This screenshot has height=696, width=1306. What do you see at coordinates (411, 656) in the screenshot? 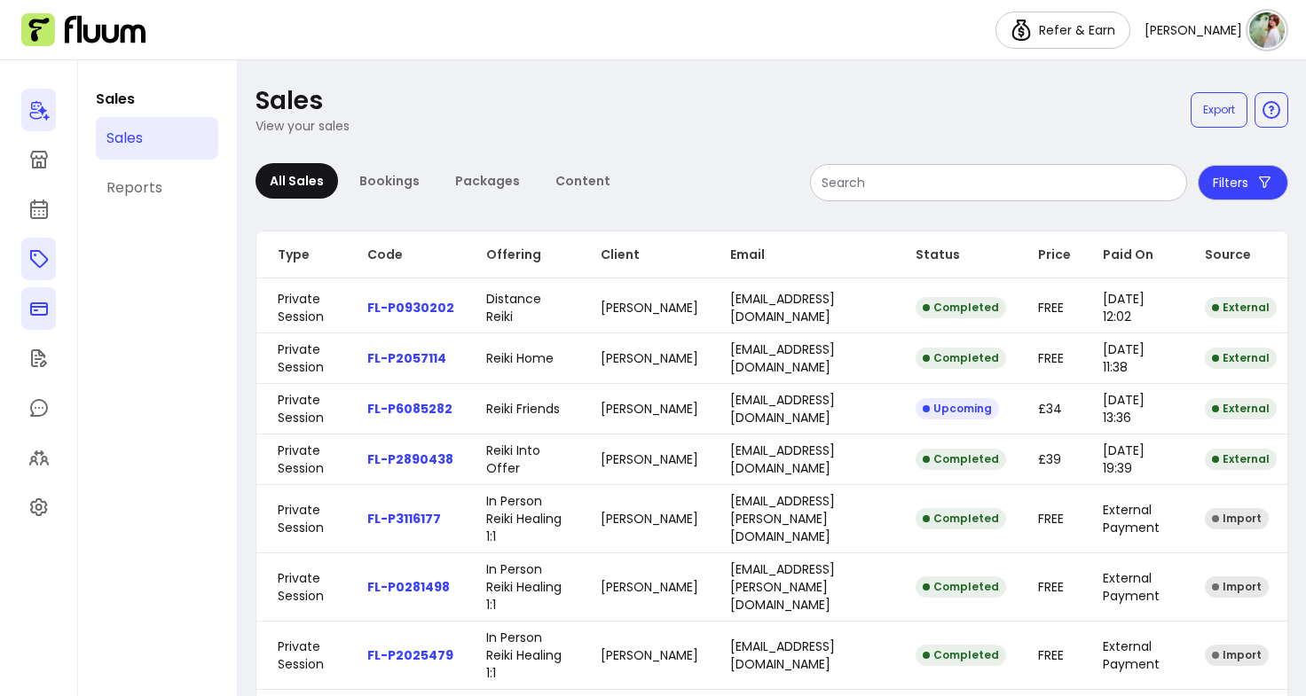
I see `p: FL-P2025479` at bounding box center [411, 656].